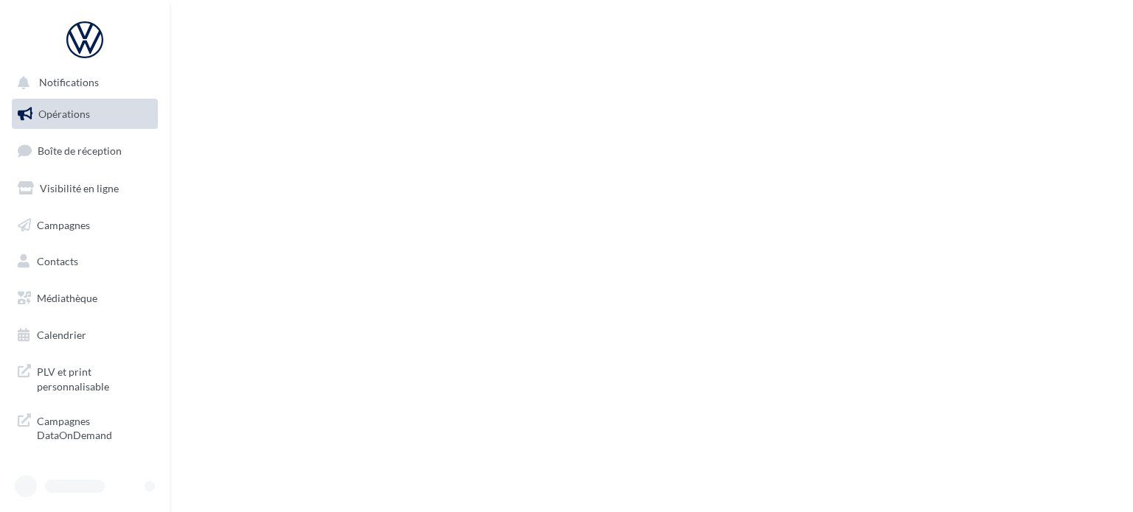  What do you see at coordinates (85, 114) in the screenshot?
I see `a: Opérations` at bounding box center [85, 114].